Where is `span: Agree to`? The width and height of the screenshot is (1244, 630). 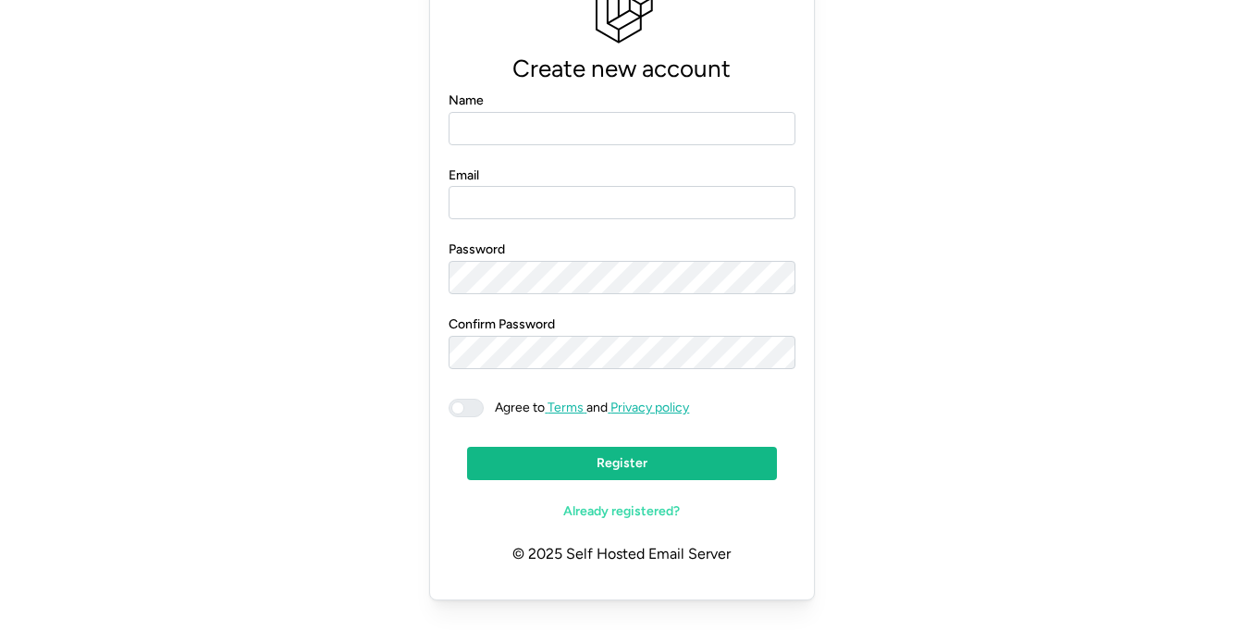
span: Agree to is located at coordinates (520, 407).